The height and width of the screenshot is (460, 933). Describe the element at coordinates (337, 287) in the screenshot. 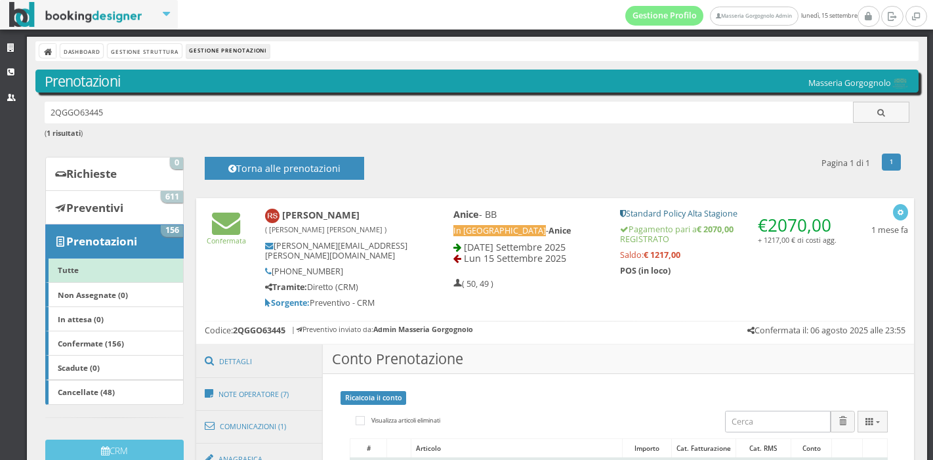

I see `h5: Diretto (CRM)` at that location.